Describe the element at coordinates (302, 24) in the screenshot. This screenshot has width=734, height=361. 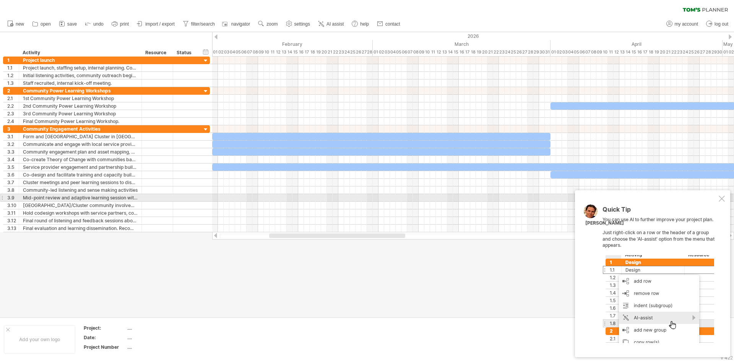
I see `span: settings` at that location.